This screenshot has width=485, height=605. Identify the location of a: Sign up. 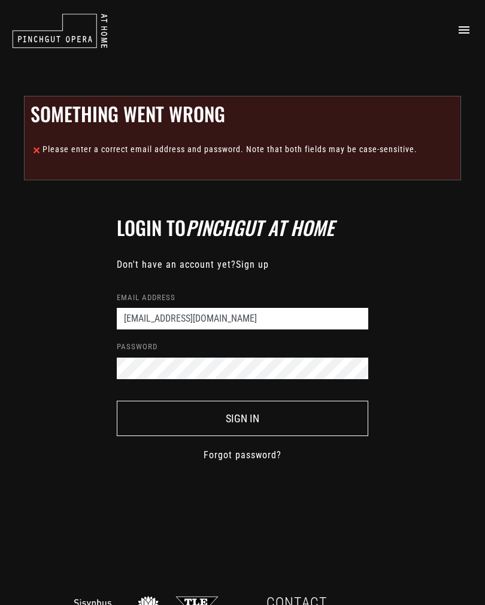
(252, 264).